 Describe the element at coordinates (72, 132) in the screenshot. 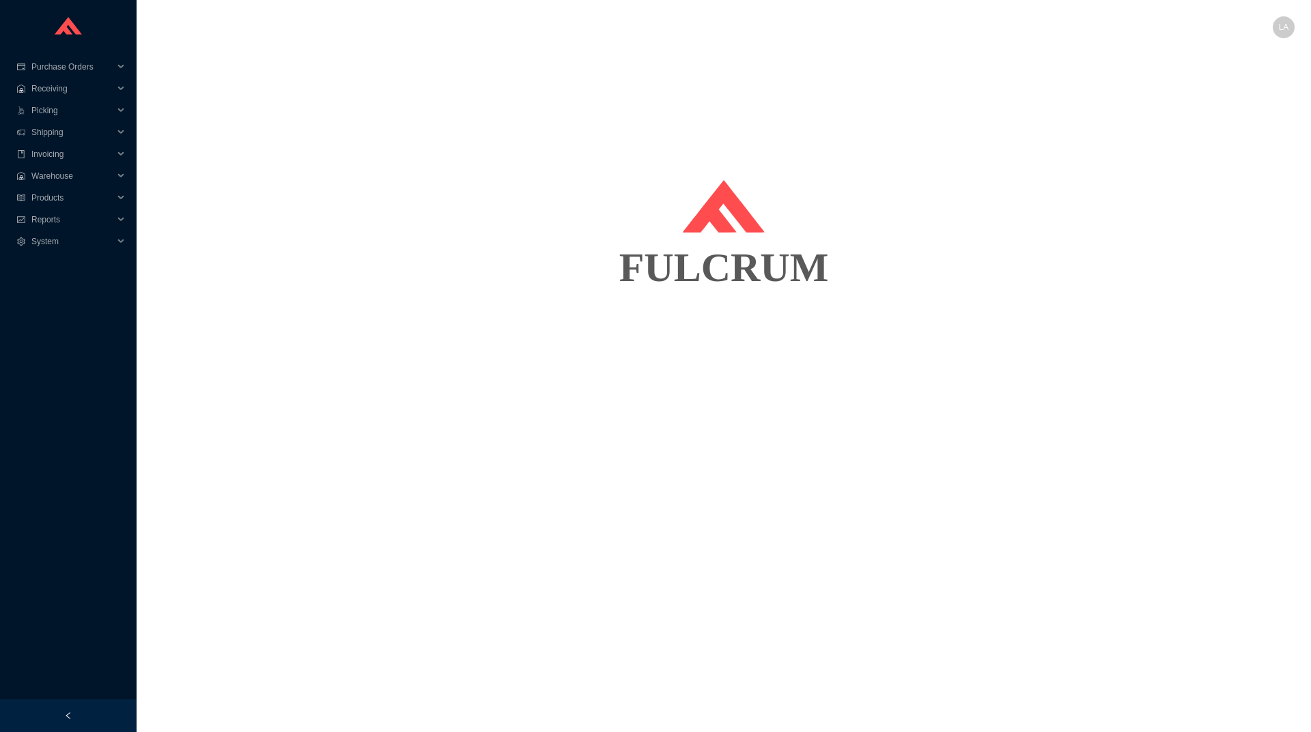

I see `span: Shipping` at that location.